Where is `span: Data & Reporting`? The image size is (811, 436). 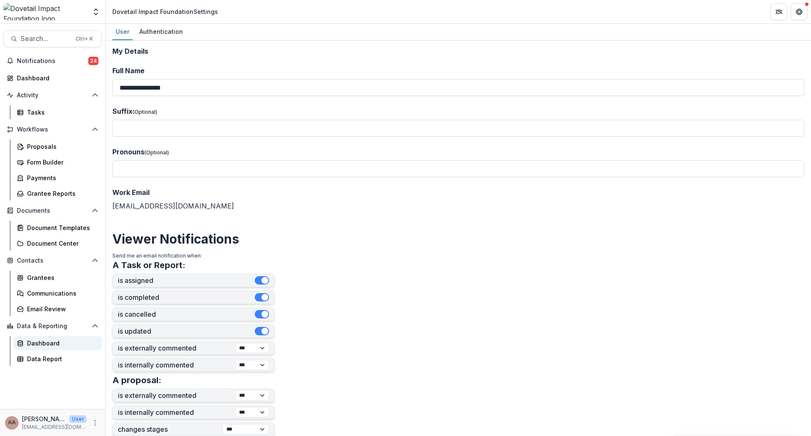 span: Data & Reporting is located at coordinates (52, 326).